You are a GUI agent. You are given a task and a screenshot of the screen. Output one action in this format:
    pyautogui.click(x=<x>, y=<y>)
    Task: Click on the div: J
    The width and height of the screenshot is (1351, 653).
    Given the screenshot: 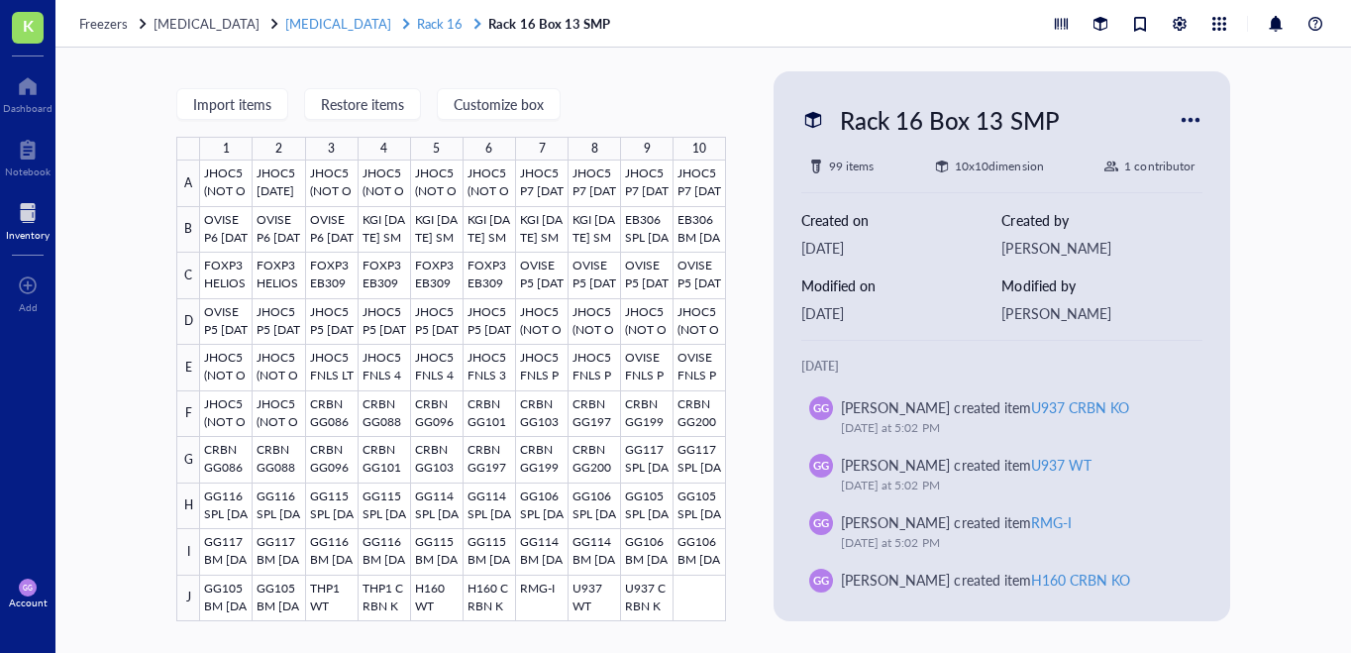 What is the action you would take?
    pyautogui.click(x=188, y=598)
    